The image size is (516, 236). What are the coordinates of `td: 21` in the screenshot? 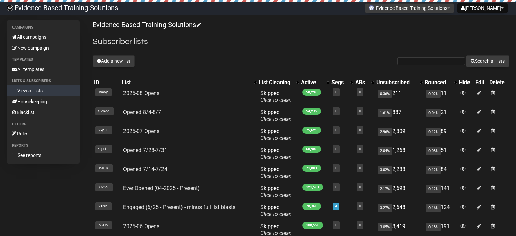 It's located at (440, 116).